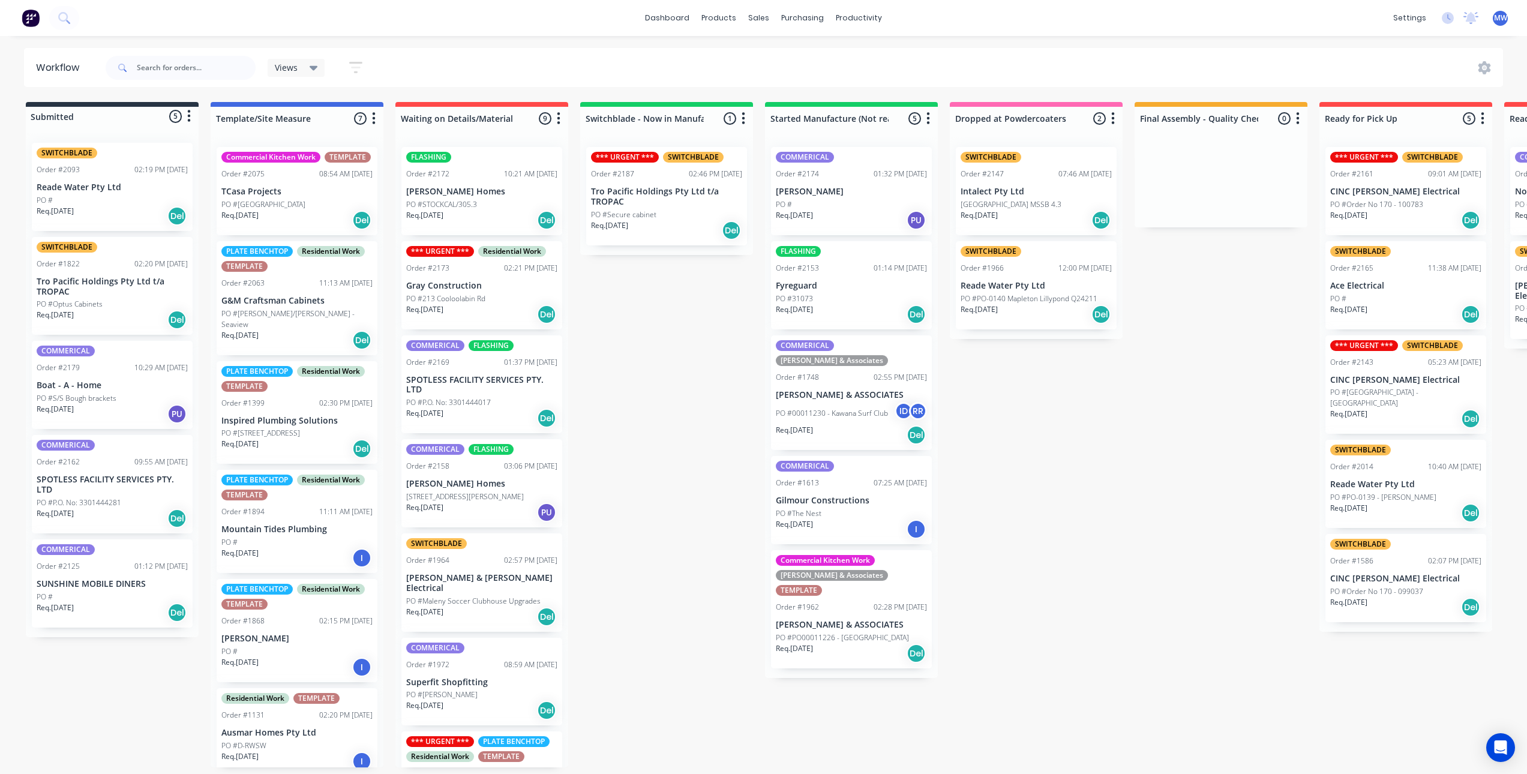  Describe the element at coordinates (448, 403) in the screenshot. I see `p: PO #P.O. No: 3301444017` at that location.